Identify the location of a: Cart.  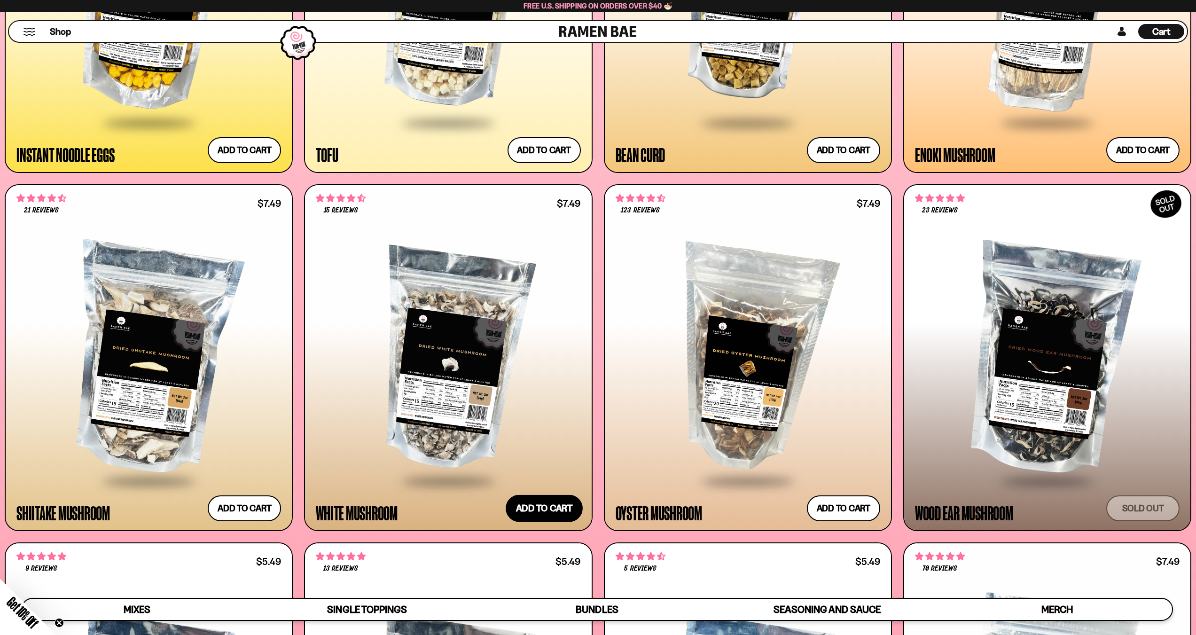
(1162, 31).